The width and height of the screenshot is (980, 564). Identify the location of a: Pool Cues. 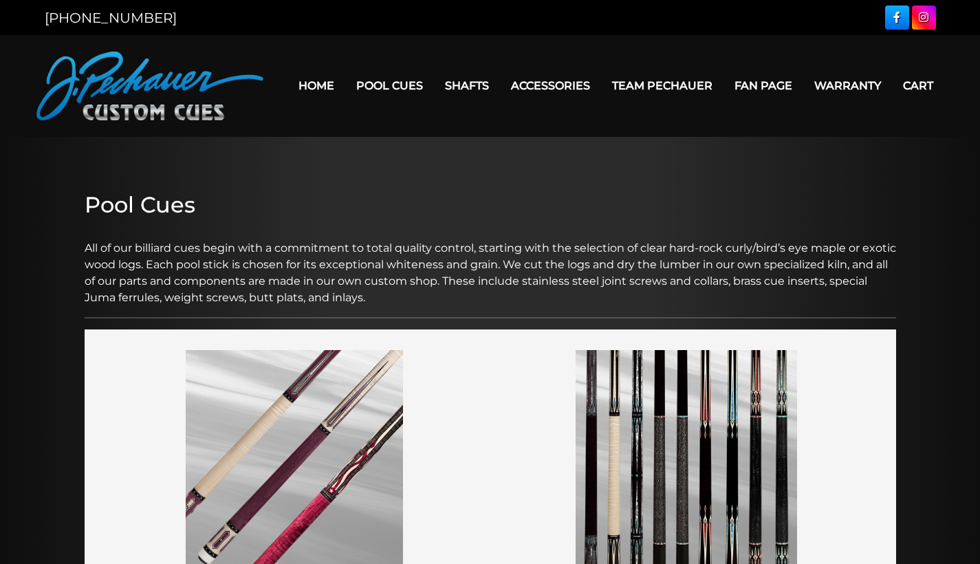
(389, 85).